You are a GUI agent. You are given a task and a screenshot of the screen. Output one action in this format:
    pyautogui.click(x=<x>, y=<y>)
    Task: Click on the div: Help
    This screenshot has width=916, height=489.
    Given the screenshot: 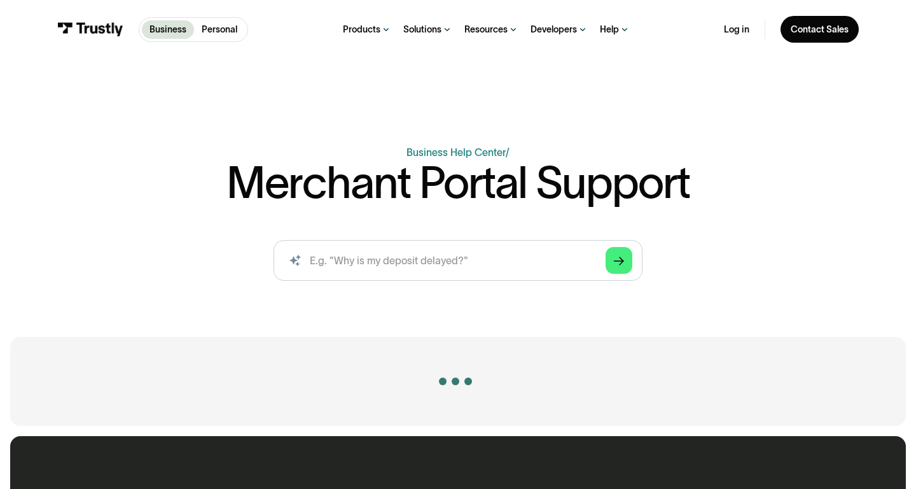 What is the action you would take?
    pyautogui.click(x=610, y=29)
    